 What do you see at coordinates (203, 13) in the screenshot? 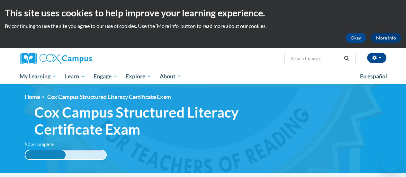
I see `h2: This site uses cookies to help improve your learning experience.` at bounding box center [203, 13].